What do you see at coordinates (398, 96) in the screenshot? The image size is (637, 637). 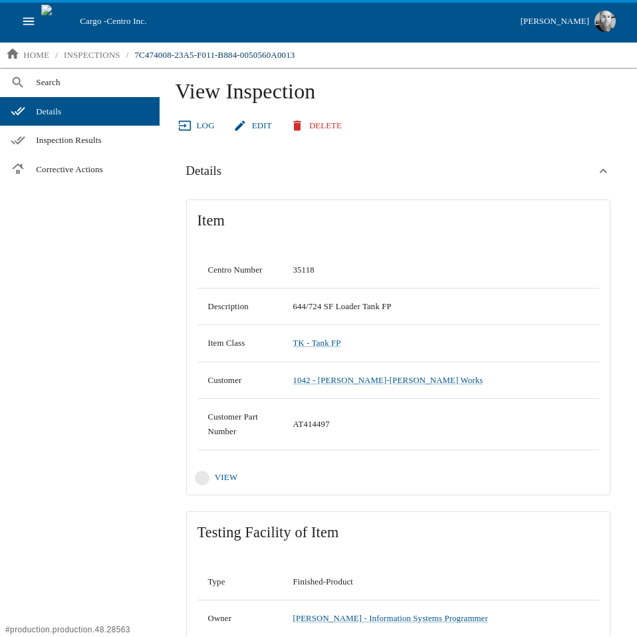 I see `h1: View Inspection` at bounding box center [398, 96].